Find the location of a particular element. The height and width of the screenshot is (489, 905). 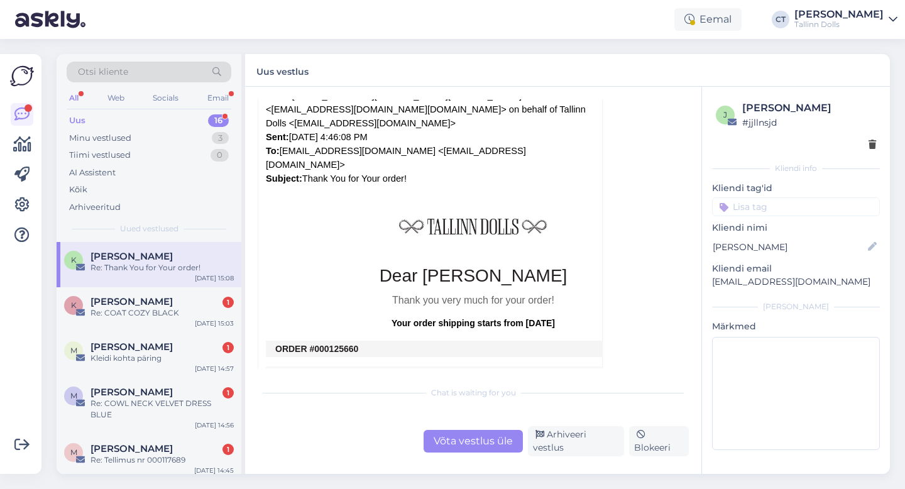

span: Uued vestlused is located at coordinates (149, 229).